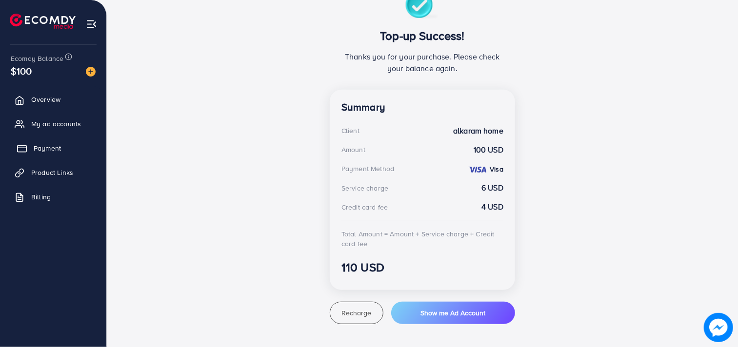 This screenshot has height=347, width=738. I want to click on button: Recharge, so click(357, 313).